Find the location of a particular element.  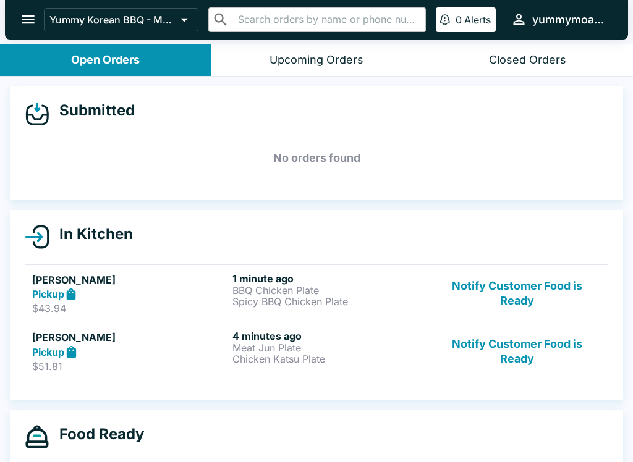

button: Yummy Korean BBQ - Moanalua is located at coordinates (121, 20).